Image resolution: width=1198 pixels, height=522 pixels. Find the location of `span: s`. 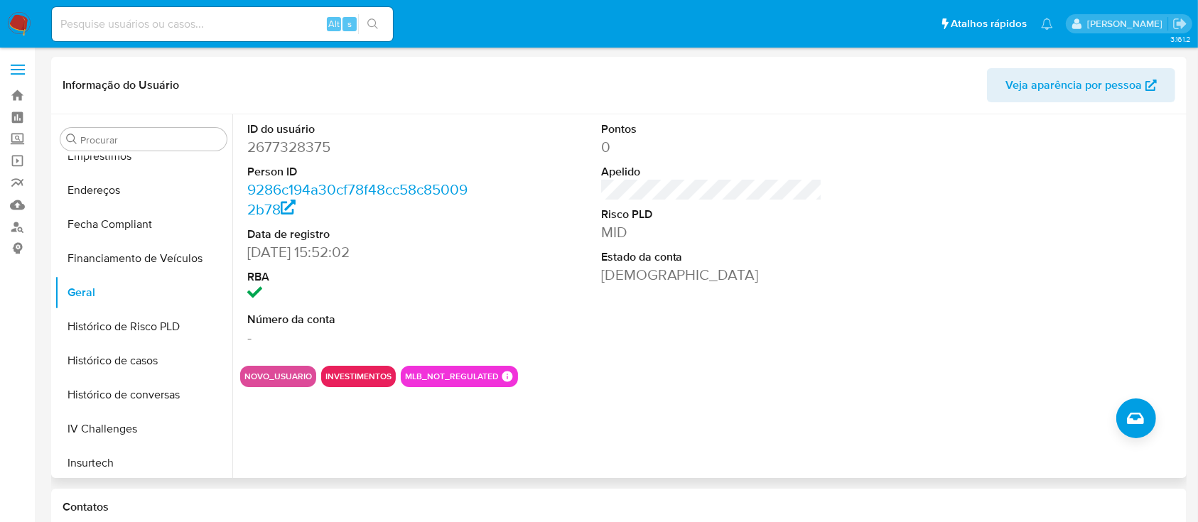

span: s is located at coordinates (349, 23).